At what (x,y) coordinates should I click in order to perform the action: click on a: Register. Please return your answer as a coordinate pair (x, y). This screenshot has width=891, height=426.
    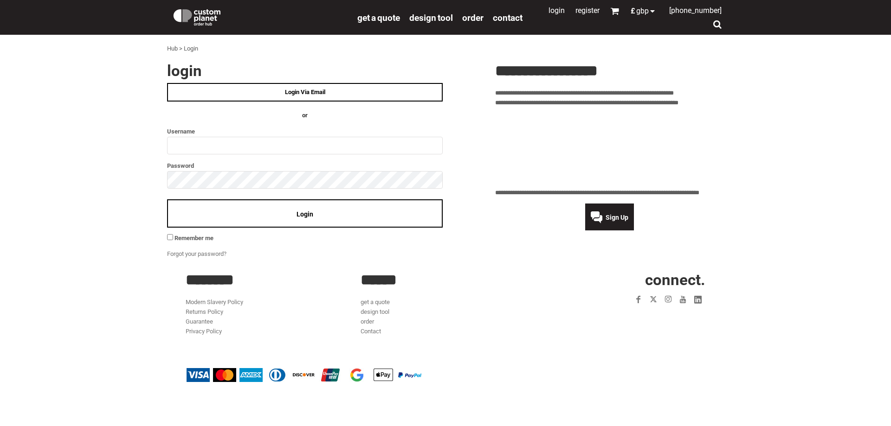
    Looking at the image, I should click on (587, 10).